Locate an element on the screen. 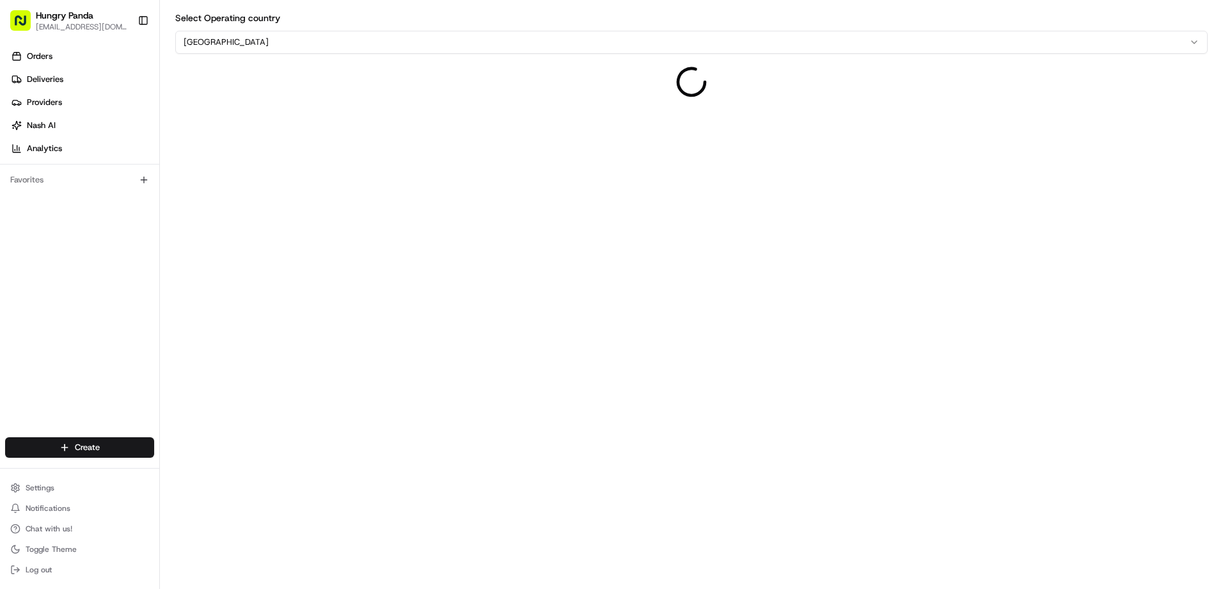  span: Toggle Theme is located at coordinates (51, 549).